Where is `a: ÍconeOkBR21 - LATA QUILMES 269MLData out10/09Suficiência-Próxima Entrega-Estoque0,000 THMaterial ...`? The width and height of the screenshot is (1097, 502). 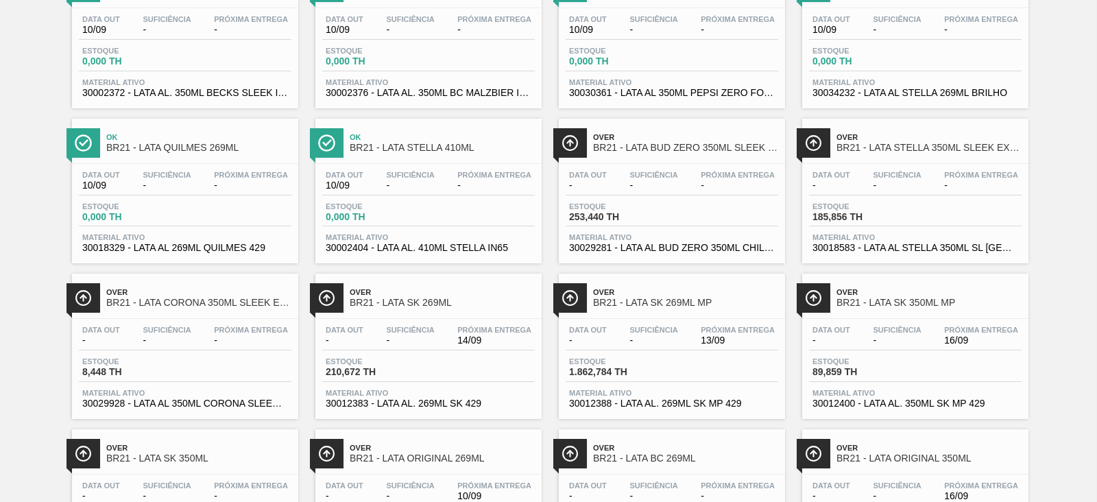
a: ÍconeOkBR21 - LATA QUILMES 269MLData out10/09Suficiência-Próxima Entrega-Estoque0,000 THMaterial ... is located at coordinates (183, 186).